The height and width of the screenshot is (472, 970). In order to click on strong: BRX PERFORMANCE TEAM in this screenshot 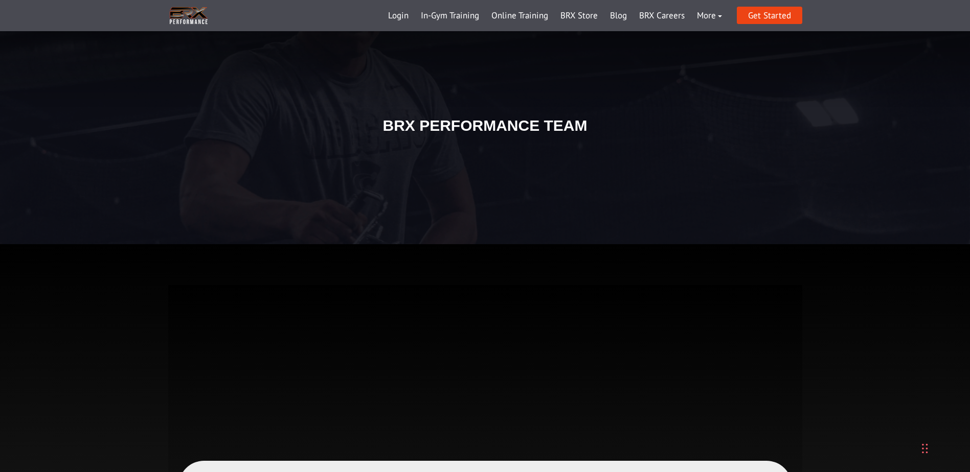, I will do `click(485, 125)`.